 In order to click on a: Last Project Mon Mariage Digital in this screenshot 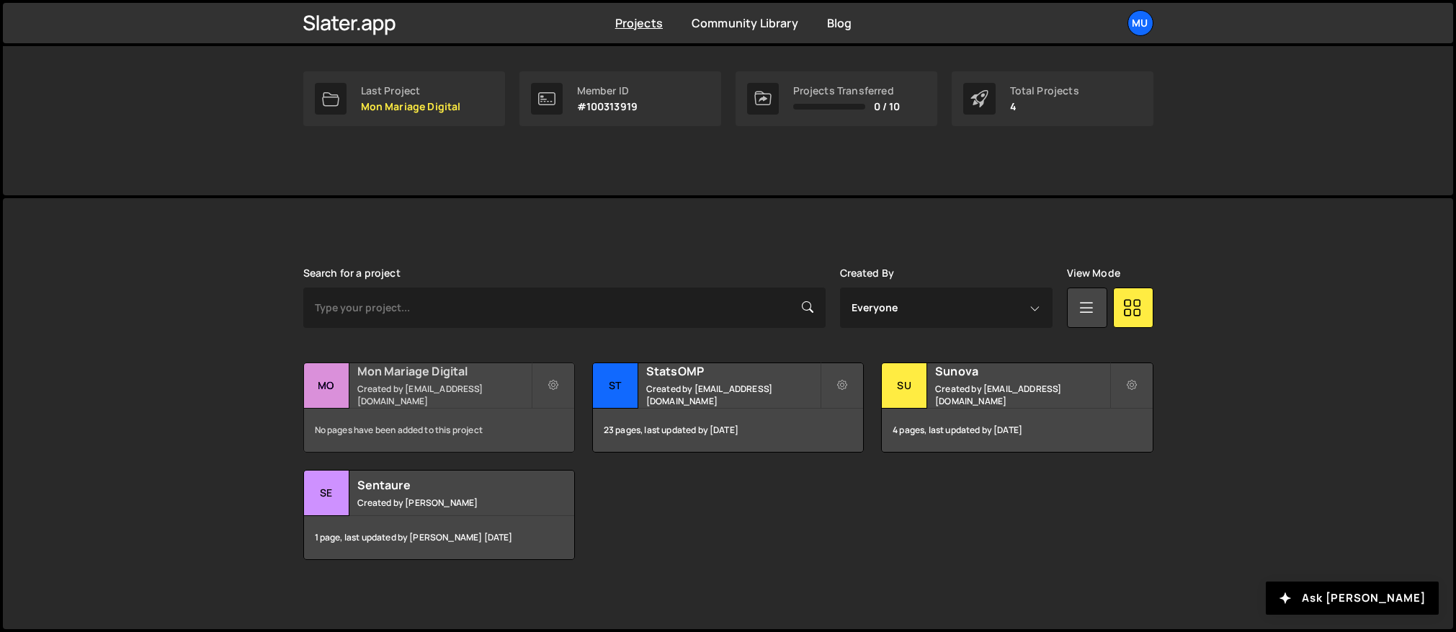, I will do `click(404, 99)`.